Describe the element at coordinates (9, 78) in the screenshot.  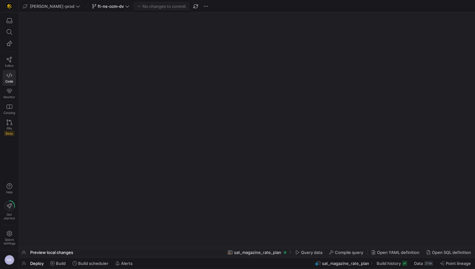
I see `a: Code` at that location.